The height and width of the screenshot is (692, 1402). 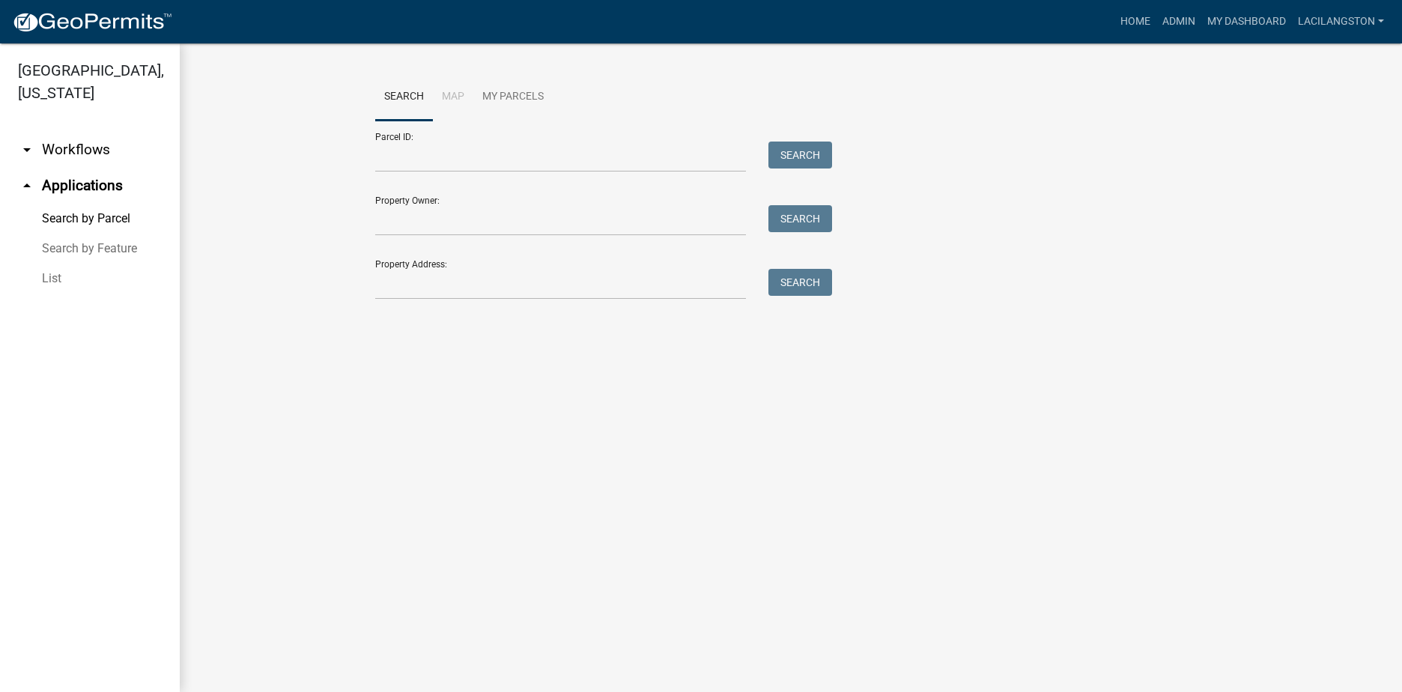 What do you see at coordinates (27, 186) in the screenshot?
I see `i: arrow_drop_up` at bounding box center [27, 186].